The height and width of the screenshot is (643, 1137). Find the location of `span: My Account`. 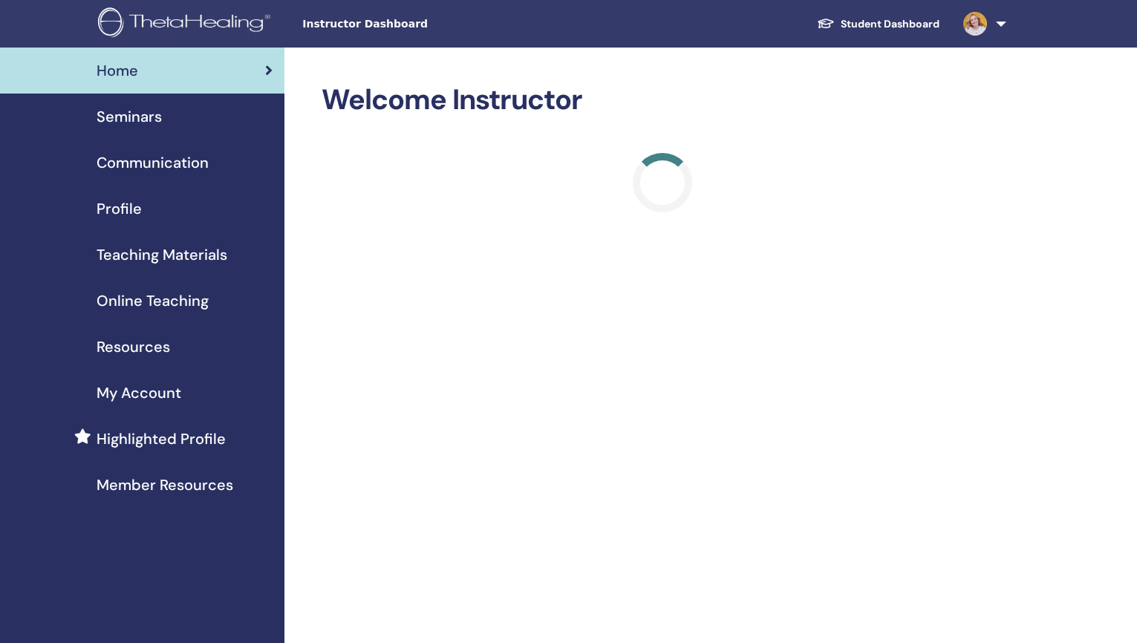

span: My Account is located at coordinates (139, 393).